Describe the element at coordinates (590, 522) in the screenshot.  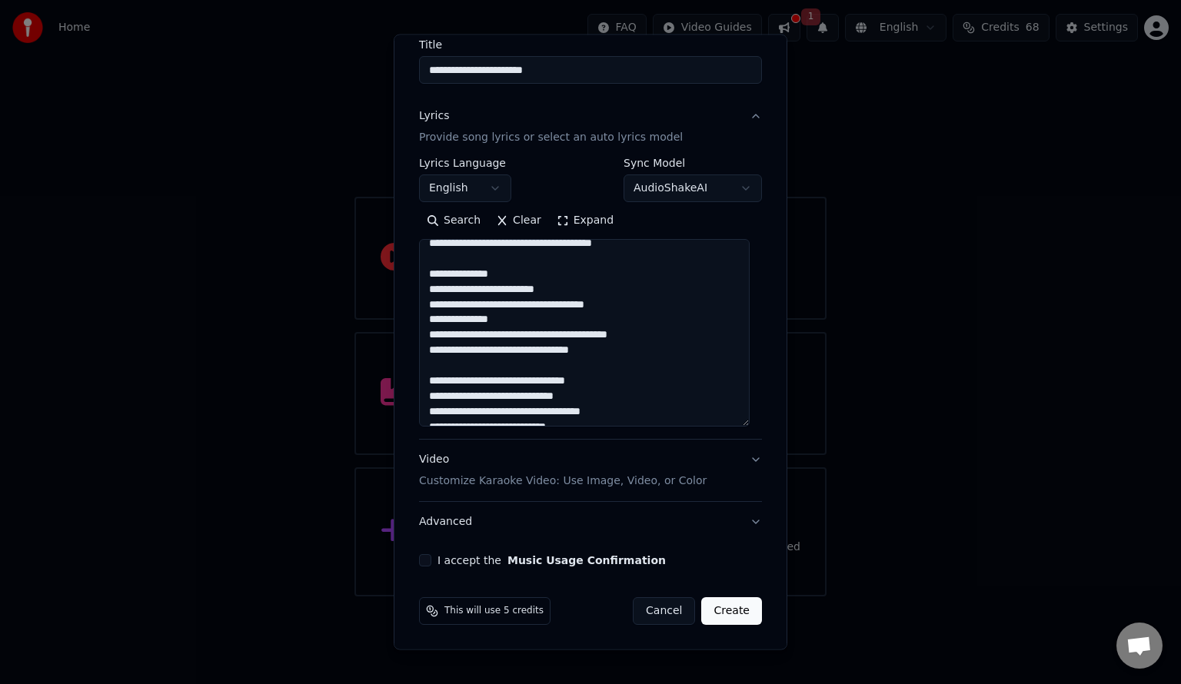
I see `button: Advanced` at that location.